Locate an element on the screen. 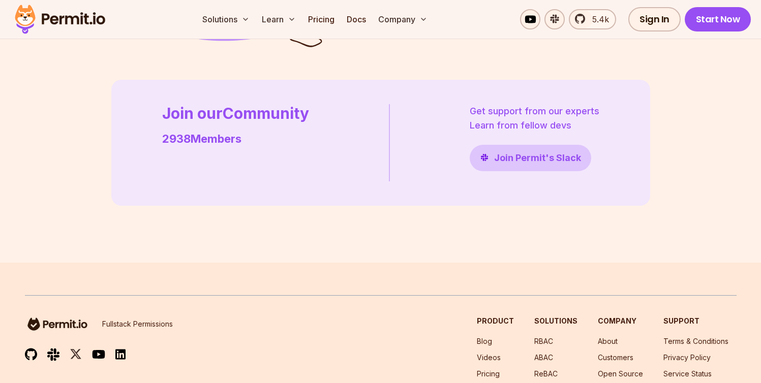 The width and height of the screenshot is (761, 383). img: Permit logo is located at coordinates (60, 19).